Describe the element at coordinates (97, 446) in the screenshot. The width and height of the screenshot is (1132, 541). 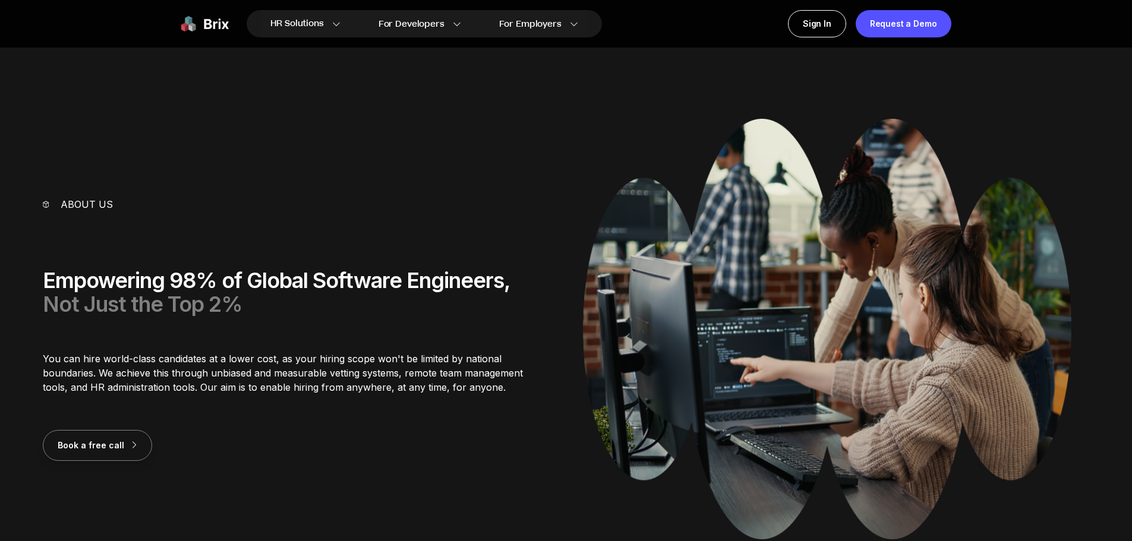
I see `button: Book a free call` at that location.